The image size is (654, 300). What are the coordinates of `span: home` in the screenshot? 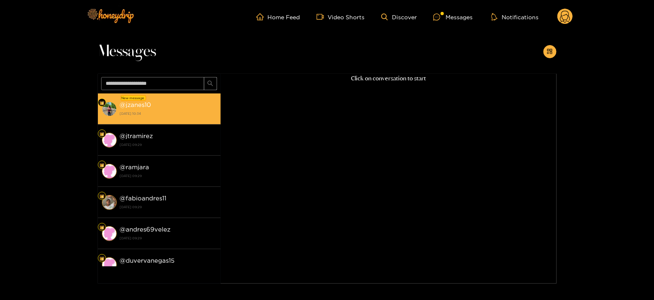 It's located at (262, 17).